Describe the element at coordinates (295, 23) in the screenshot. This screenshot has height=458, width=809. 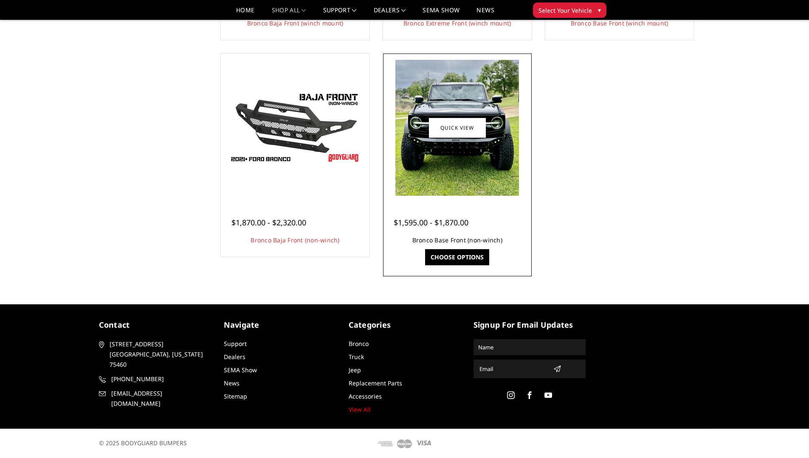
I see `a: Bronco Baja Front (winch mount)` at that location.